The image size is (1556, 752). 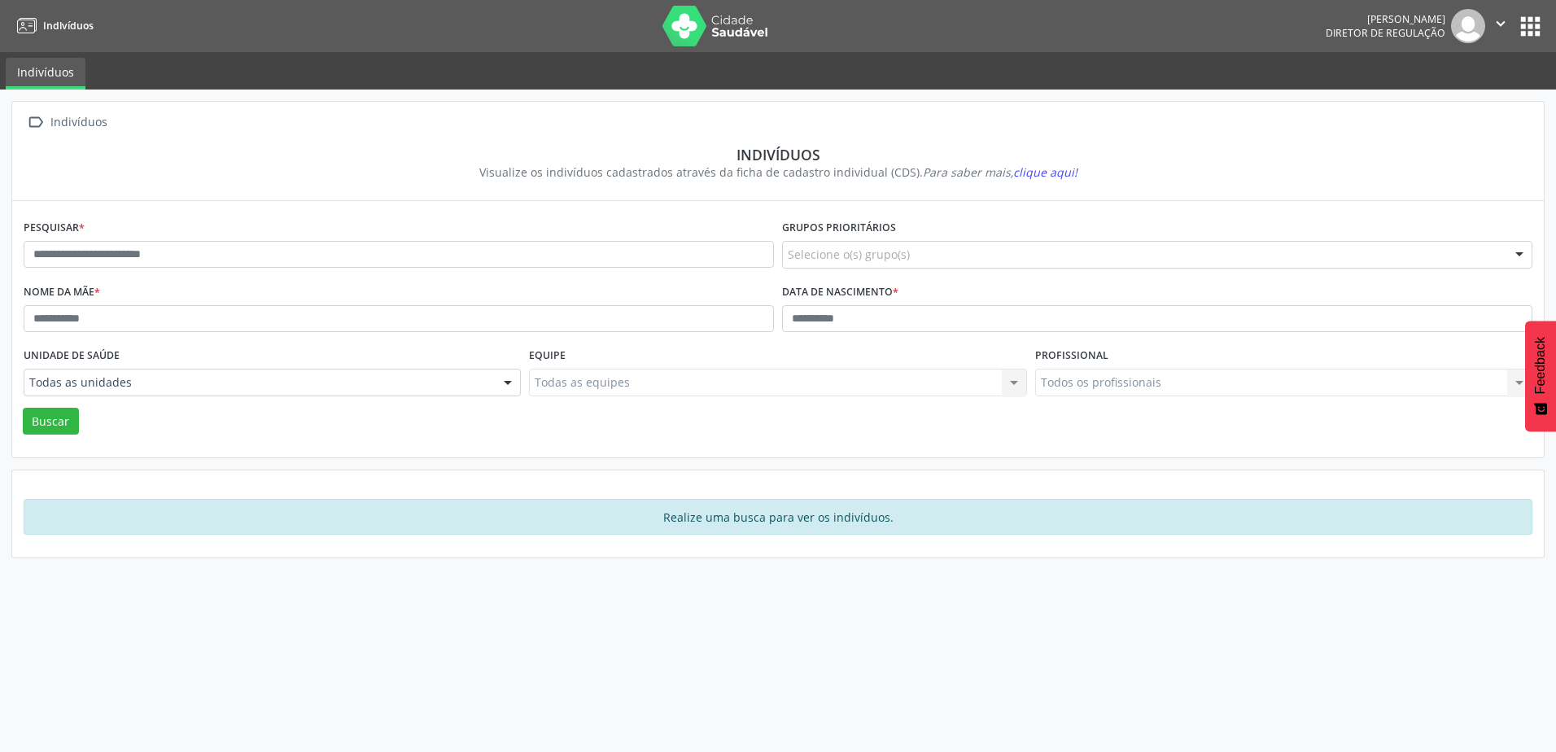 What do you see at coordinates (849, 254) in the screenshot?
I see `span: Selecione o(s) grupo(s)` at bounding box center [849, 254].